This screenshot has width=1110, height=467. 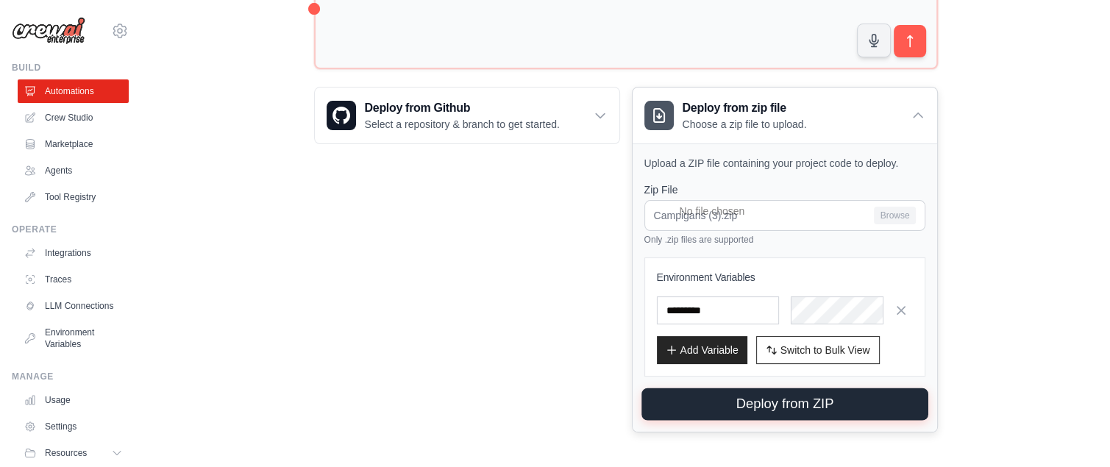 I want to click on div: Manage, so click(x=70, y=377).